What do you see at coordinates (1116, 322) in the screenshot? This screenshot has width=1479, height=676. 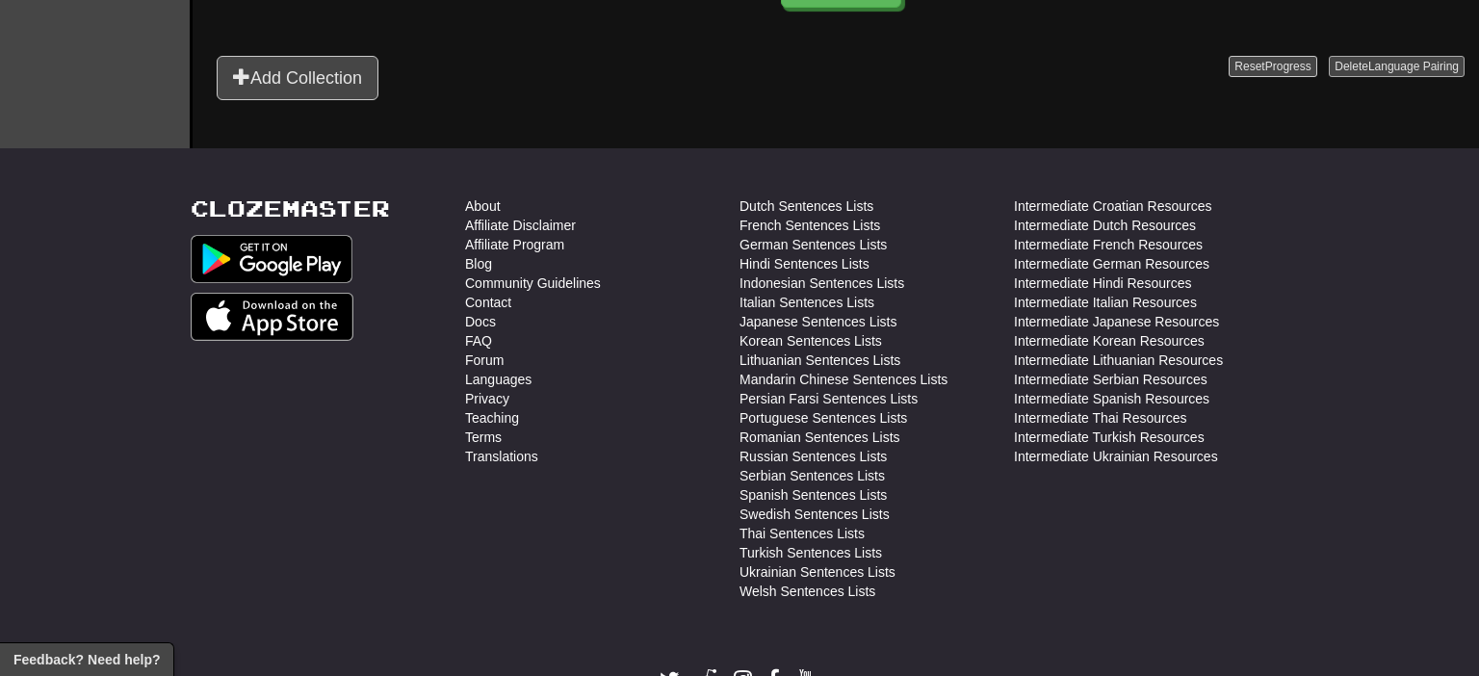 I see `a: Intermediate Japanese Resources` at bounding box center [1116, 322].